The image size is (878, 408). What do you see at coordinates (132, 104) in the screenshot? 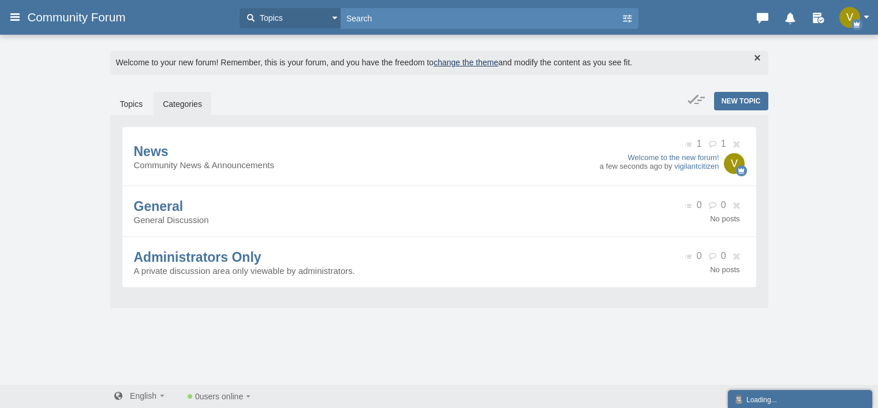
I see `a: Topics` at bounding box center [132, 104].